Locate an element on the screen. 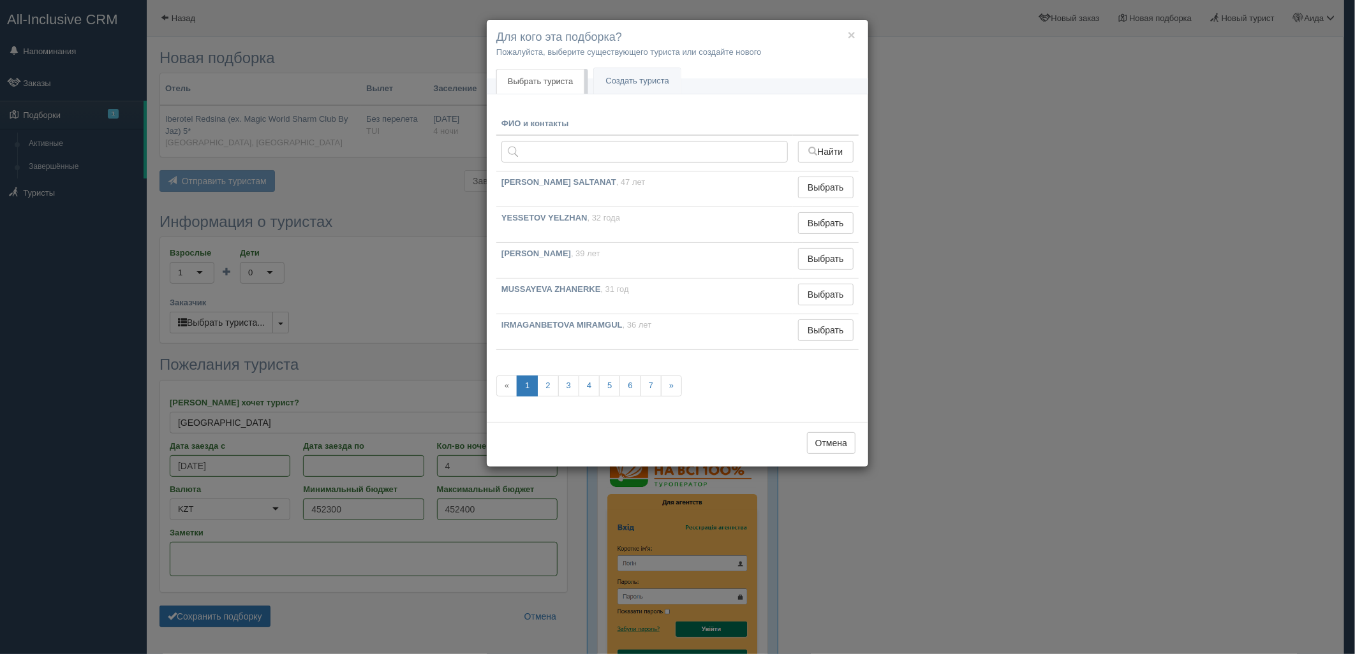 This screenshot has width=1355, height=654. a: 5 is located at coordinates (609, 386).